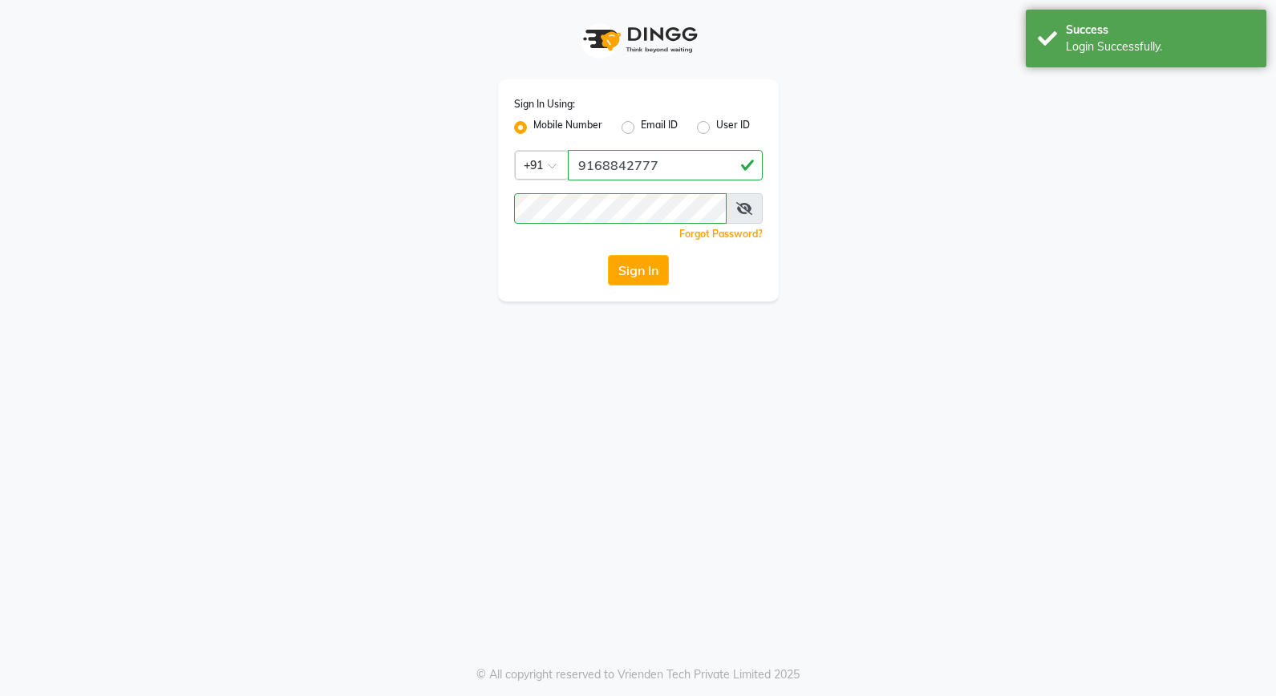 Image resolution: width=1276 pixels, height=696 pixels. I want to click on label: User ID, so click(733, 128).